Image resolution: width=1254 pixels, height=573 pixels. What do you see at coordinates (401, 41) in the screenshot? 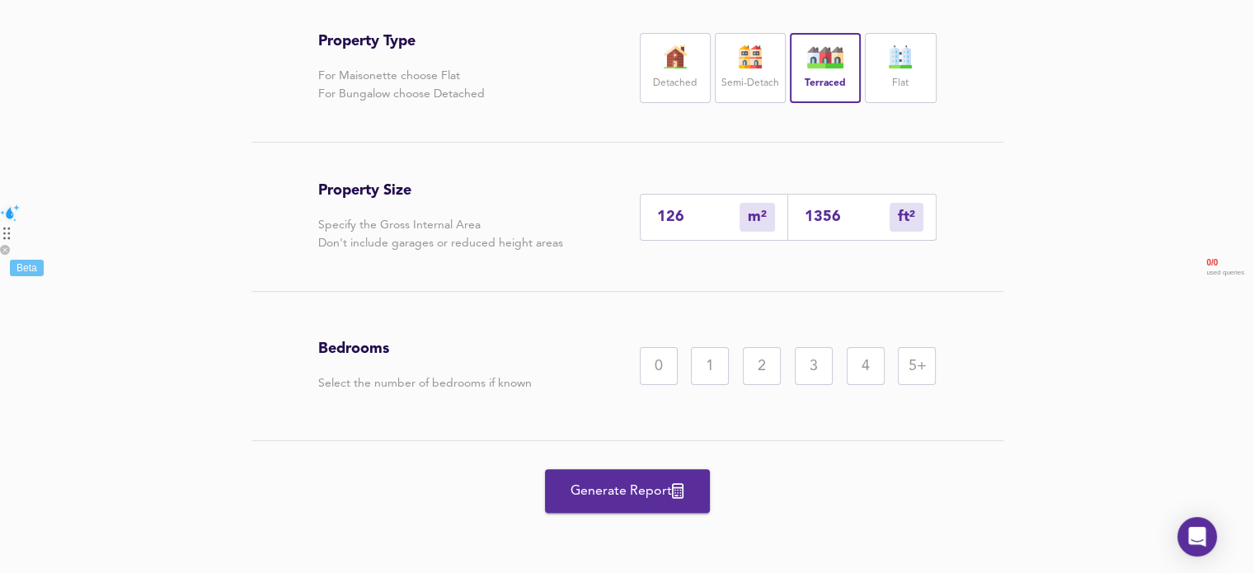
I see `h3: Property Type` at bounding box center [401, 41].